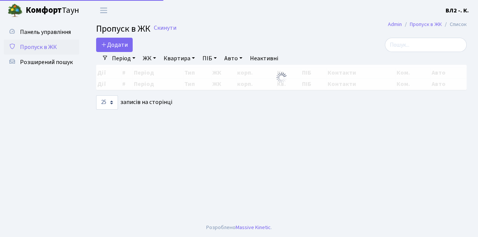  What do you see at coordinates (107, 103) in the screenshot?
I see `select: записів на сторінці` at bounding box center [107, 103].